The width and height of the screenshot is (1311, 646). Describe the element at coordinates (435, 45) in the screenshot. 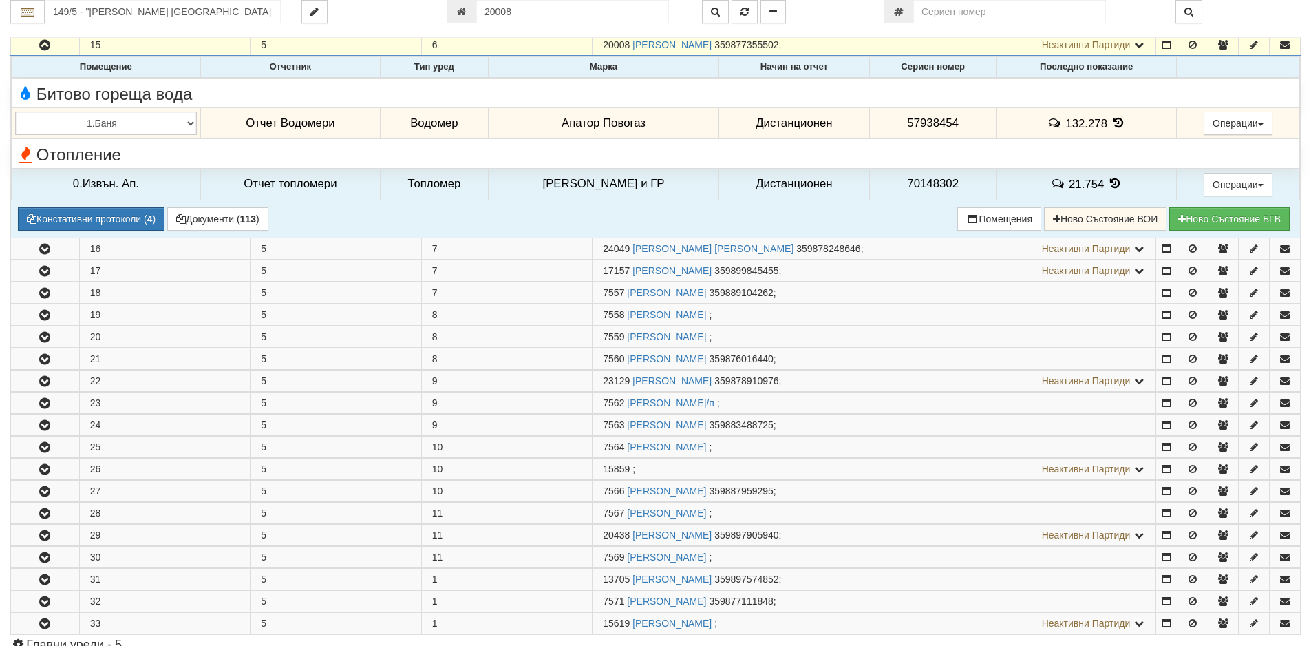

I see `span: 6` at that location.